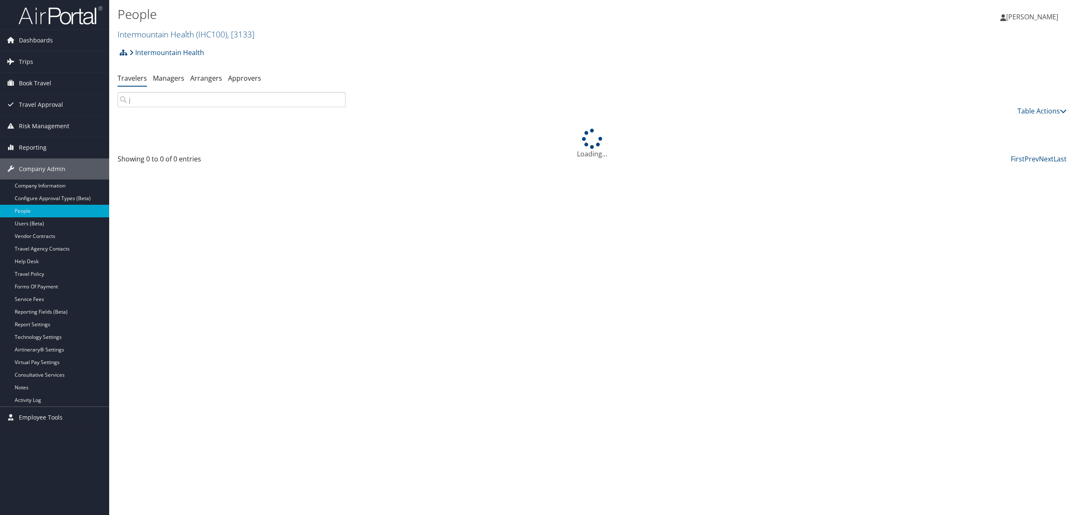  What do you see at coordinates (132, 78) in the screenshot?
I see `a: Travelers` at bounding box center [132, 78].